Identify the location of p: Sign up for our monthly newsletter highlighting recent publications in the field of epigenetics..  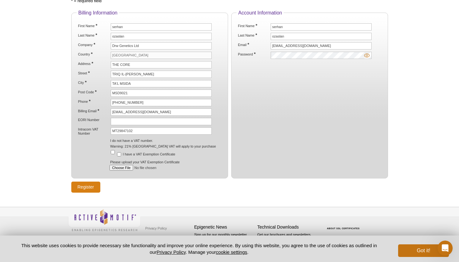
(225, 243).